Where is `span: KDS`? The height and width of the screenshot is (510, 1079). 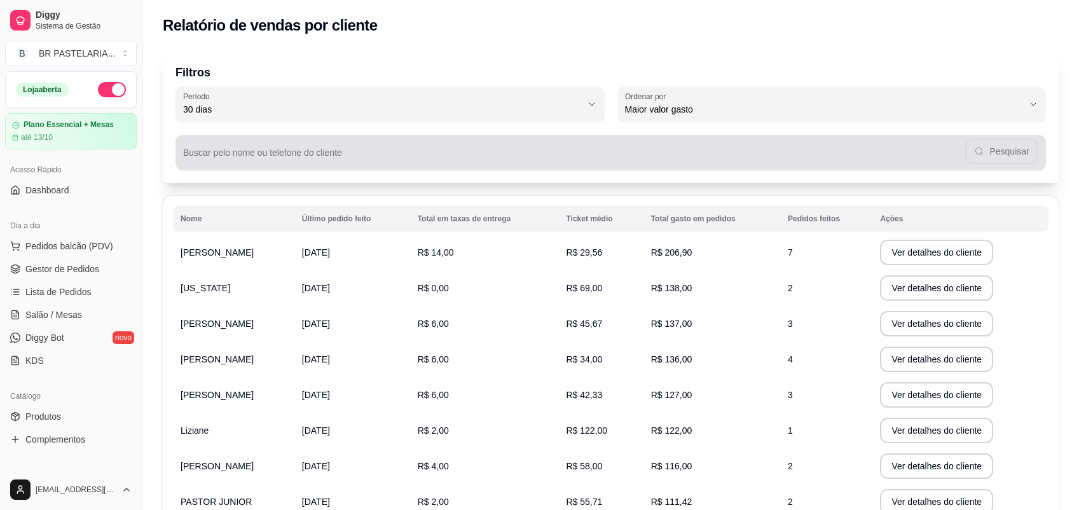 span: KDS is located at coordinates (34, 360).